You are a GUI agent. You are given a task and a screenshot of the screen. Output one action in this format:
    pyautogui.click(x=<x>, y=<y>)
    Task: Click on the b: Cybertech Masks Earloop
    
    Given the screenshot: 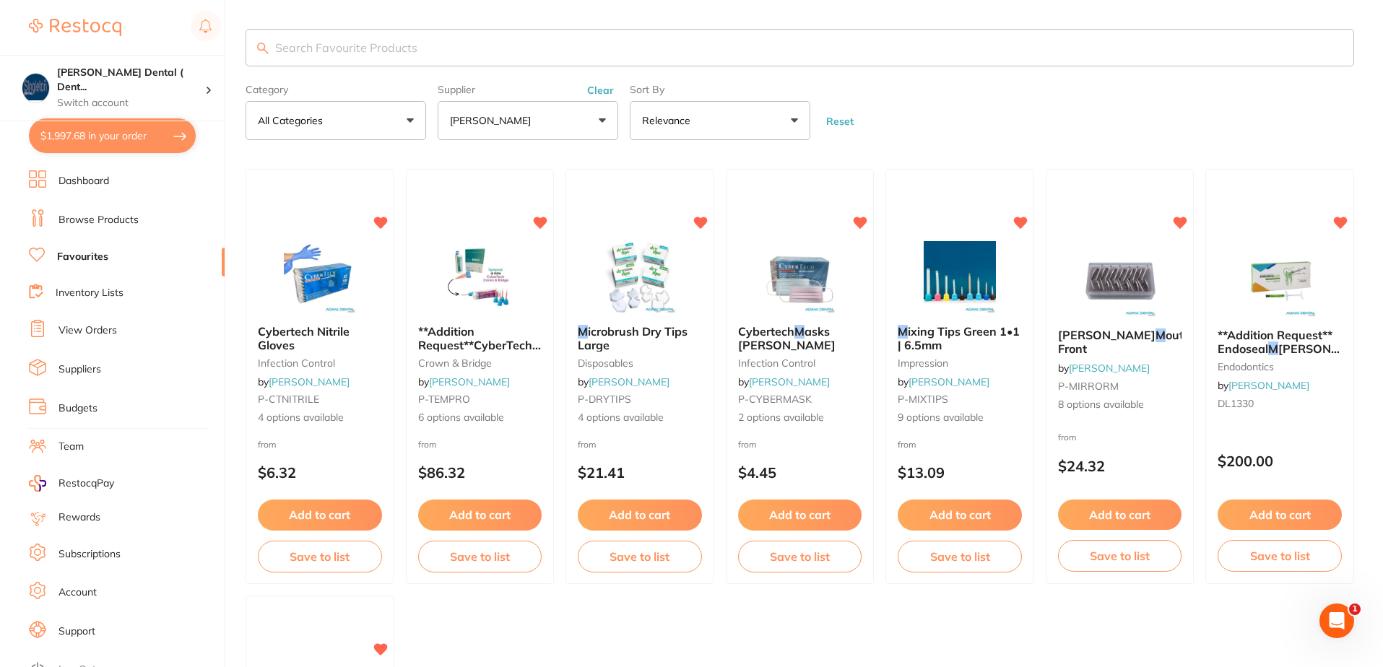 What is the action you would take?
    pyautogui.click(x=800, y=338)
    